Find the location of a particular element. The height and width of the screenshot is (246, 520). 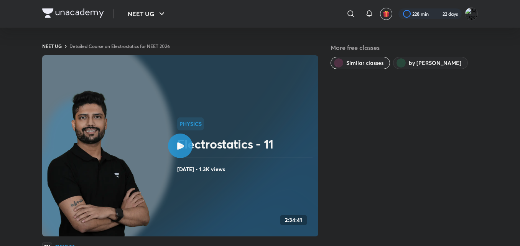

img: MESSI is located at coordinates (472, 14).